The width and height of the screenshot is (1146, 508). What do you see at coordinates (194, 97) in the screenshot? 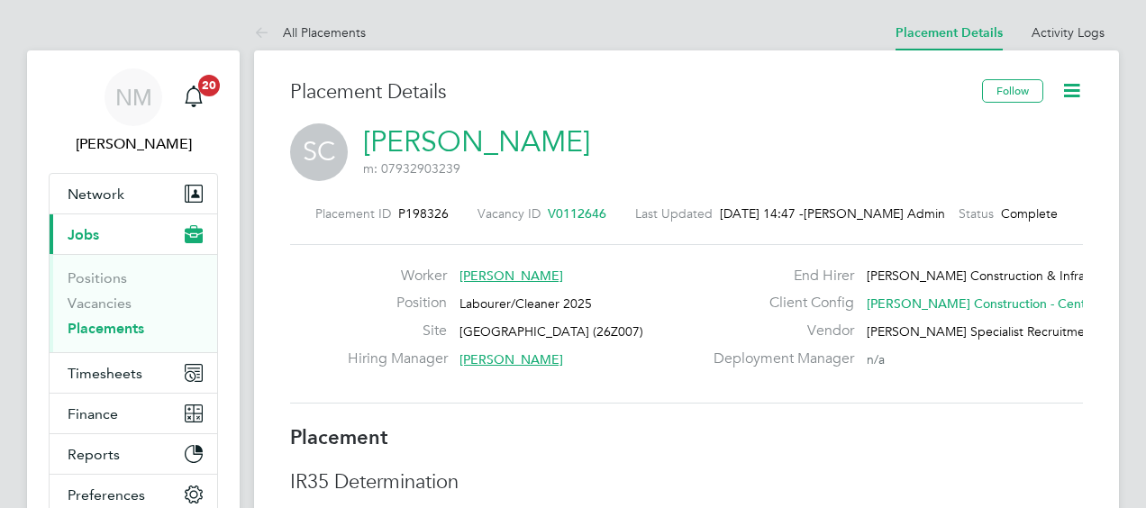
I see `a: 20` at bounding box center [194, 97].